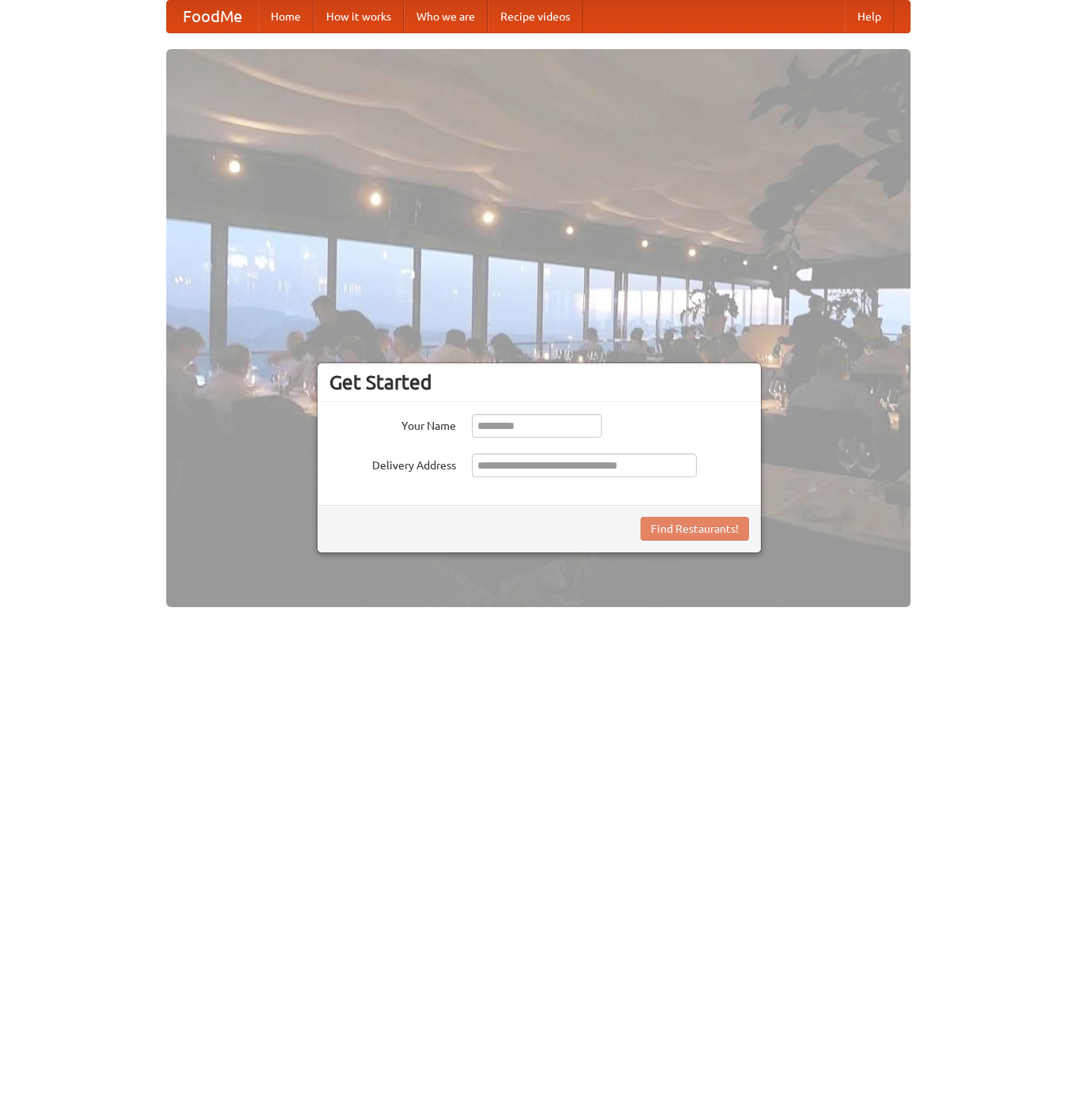 The image size is (1076, 1120). Describe the element at coordinates (393, 423) in the screenshot. I see `label: Your Name` at that location.